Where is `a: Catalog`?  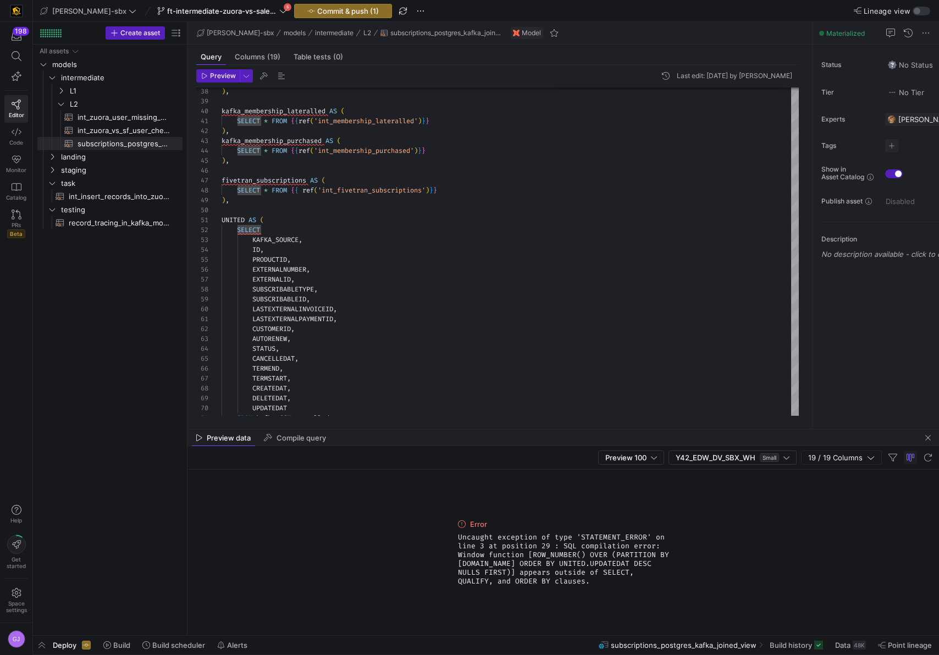 a: Catalog is located at coordinates (16, 191).